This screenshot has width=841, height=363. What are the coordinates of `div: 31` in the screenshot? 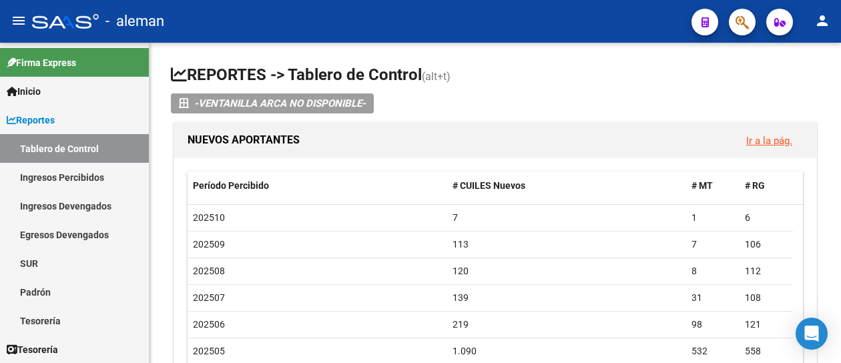 It's located at (713, 298).